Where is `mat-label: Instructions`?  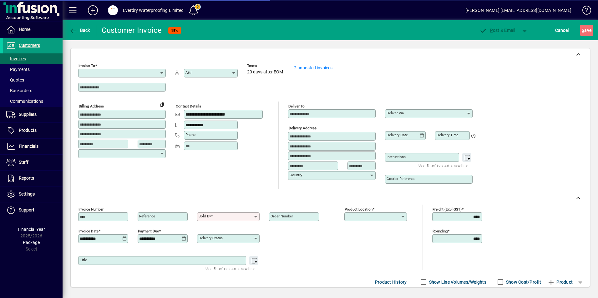
mat-label: Instructions is located at coordinates (396, 157).